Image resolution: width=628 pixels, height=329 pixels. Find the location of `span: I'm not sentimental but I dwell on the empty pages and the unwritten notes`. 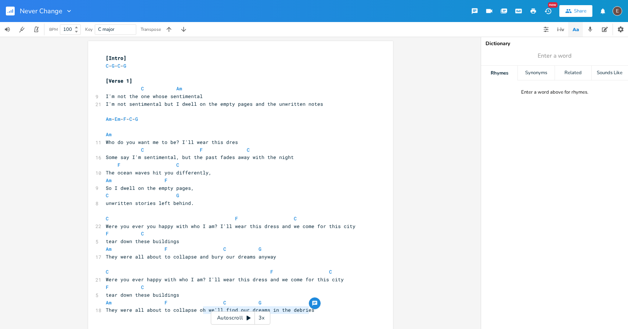

span: I'm not sentimental but I dwell on the empty pages and the unwritten notes is located at coordinates (215, 104).